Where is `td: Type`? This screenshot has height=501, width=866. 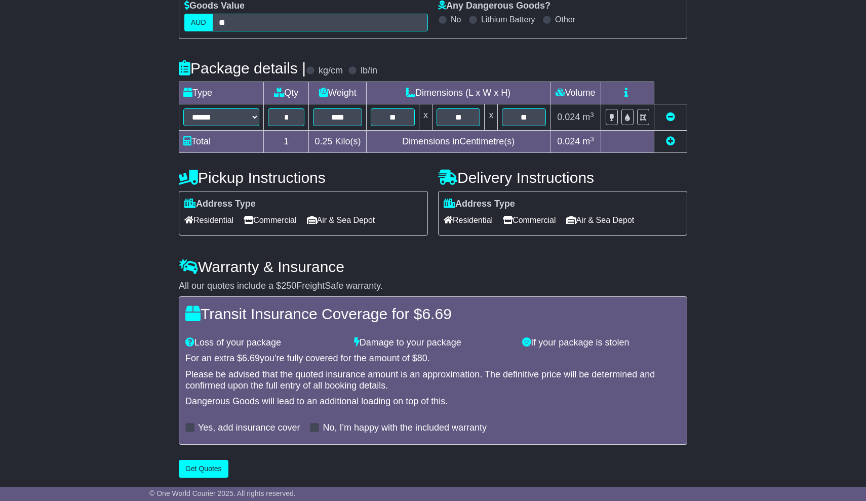
td: Type is located at coordinates (221, 93).